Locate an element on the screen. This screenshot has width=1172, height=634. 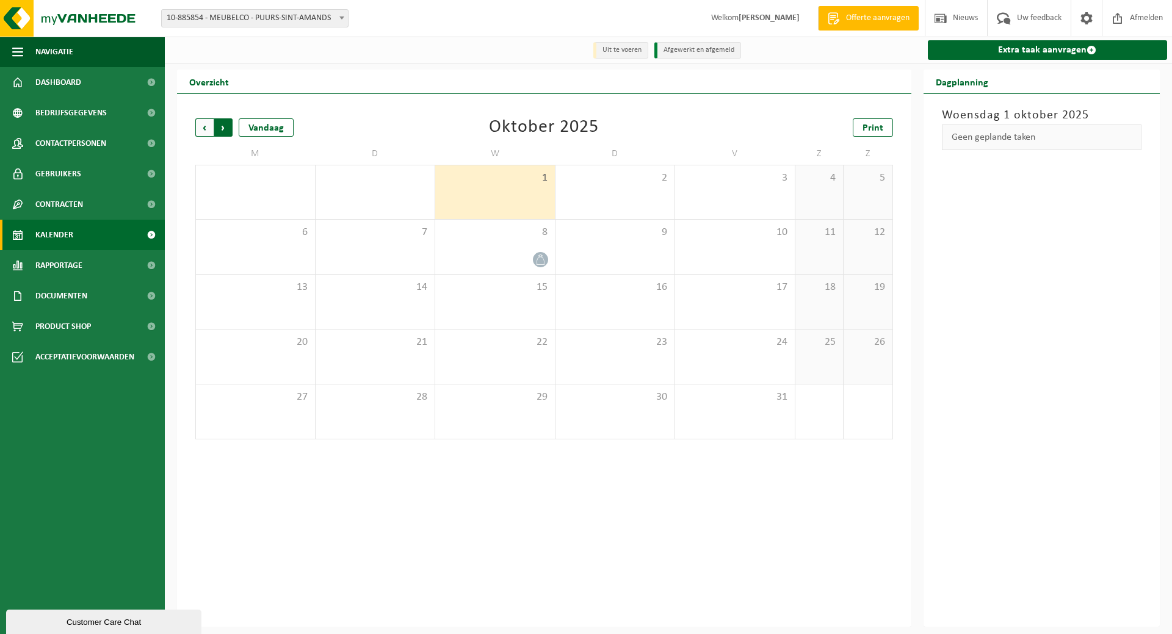
span: 16 is located at coordinates (615, 288).